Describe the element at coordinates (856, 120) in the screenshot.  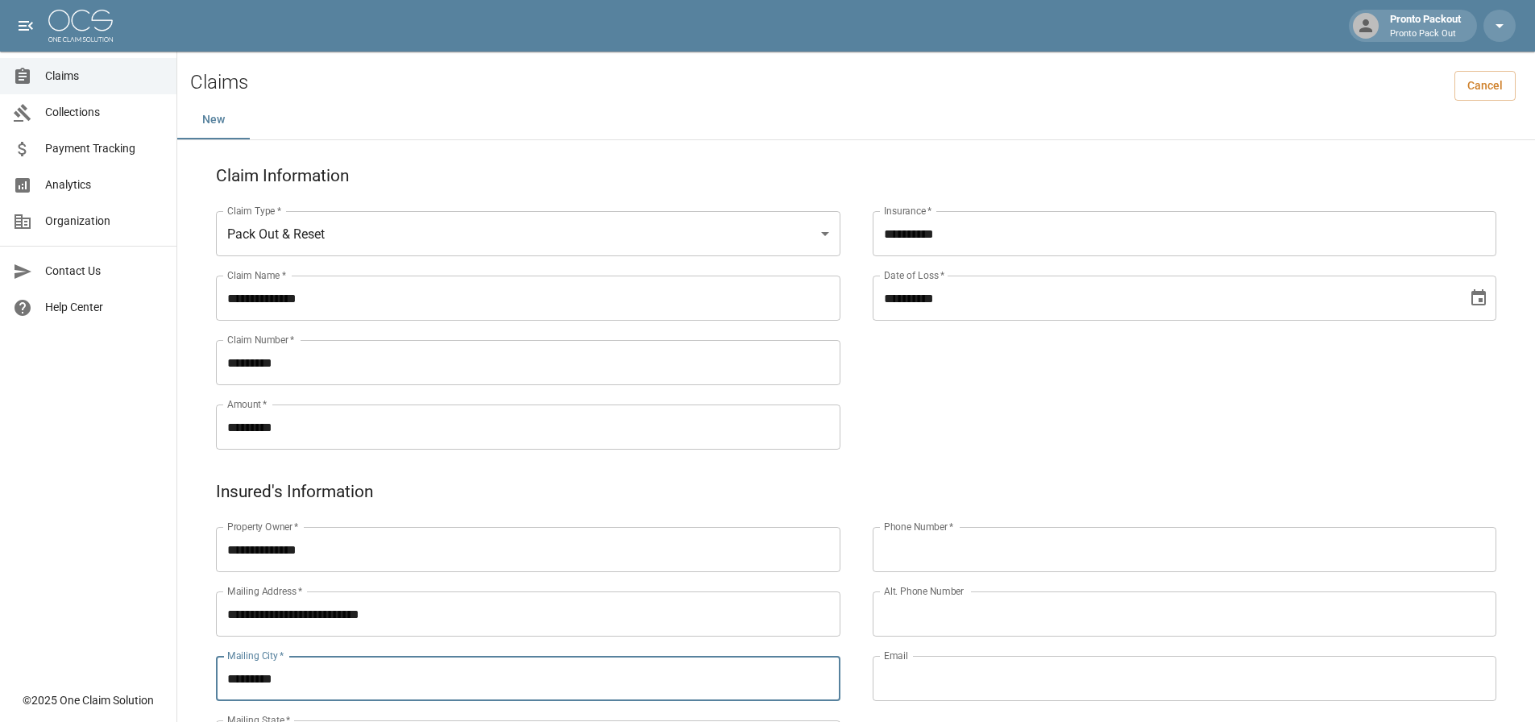
I see `div: dynamic tabs` at that location.